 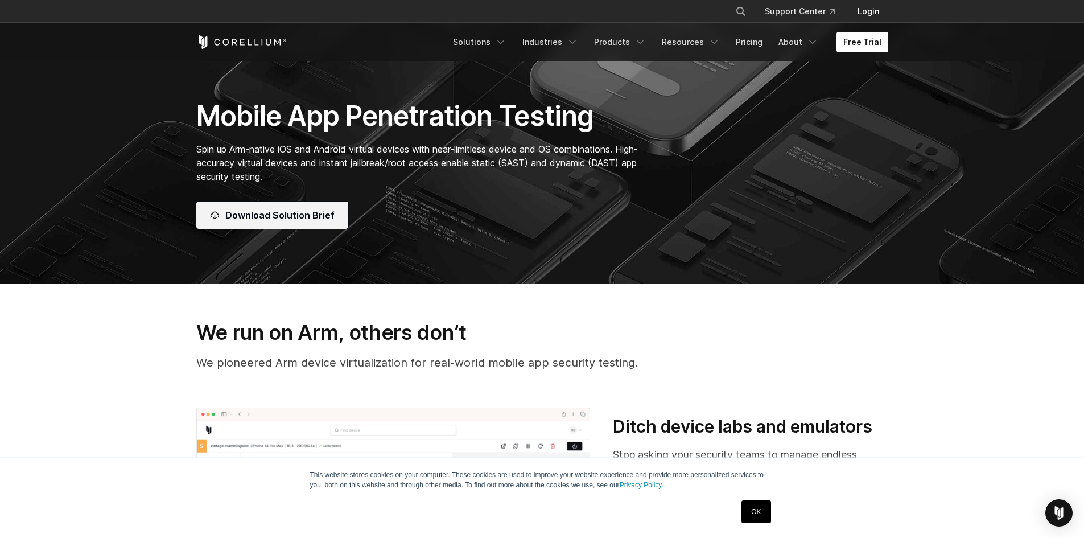 What do you see at coordinates (542, 332) in the screenshot?
I see `h3: We run on Arm, others don’t` at bounding box center [542, 332].